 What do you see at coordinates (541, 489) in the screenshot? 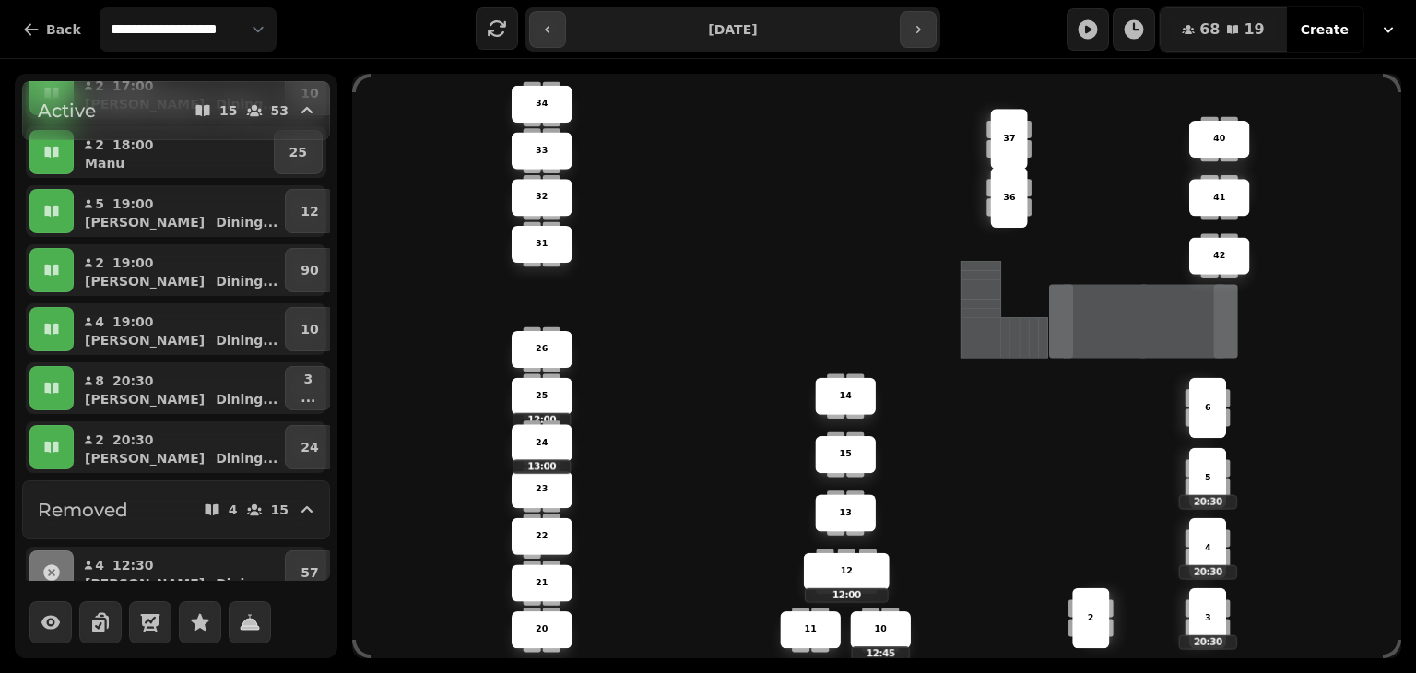
I see `p: 23` at bounding box center [541, 489].